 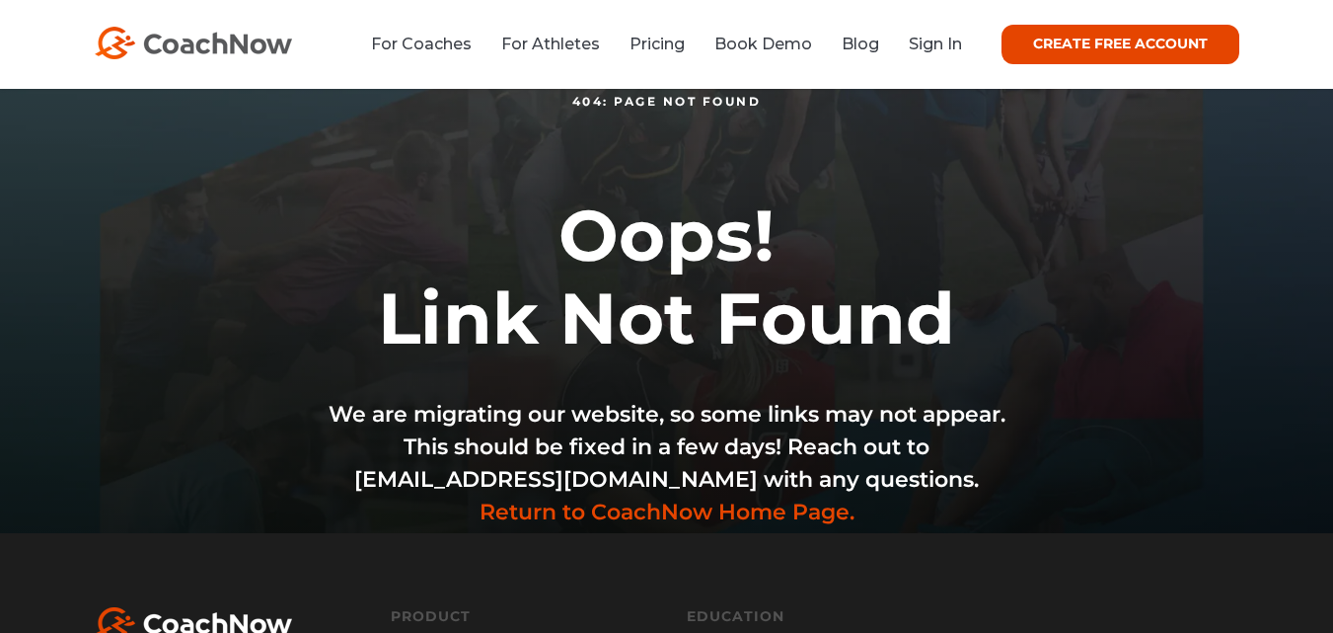 I want to click on a: Education, so click(x=815, y=616).